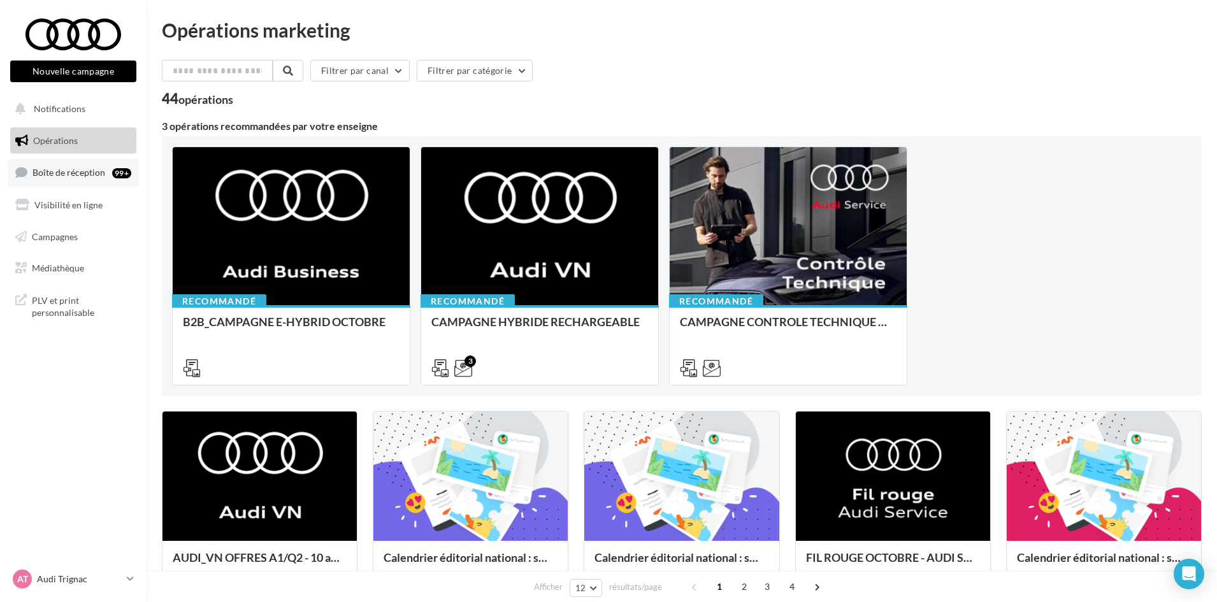 The height and width of the screenshot is (602, 1217). I want to click on span: PLV et print personnalisable, so click(82, 305).